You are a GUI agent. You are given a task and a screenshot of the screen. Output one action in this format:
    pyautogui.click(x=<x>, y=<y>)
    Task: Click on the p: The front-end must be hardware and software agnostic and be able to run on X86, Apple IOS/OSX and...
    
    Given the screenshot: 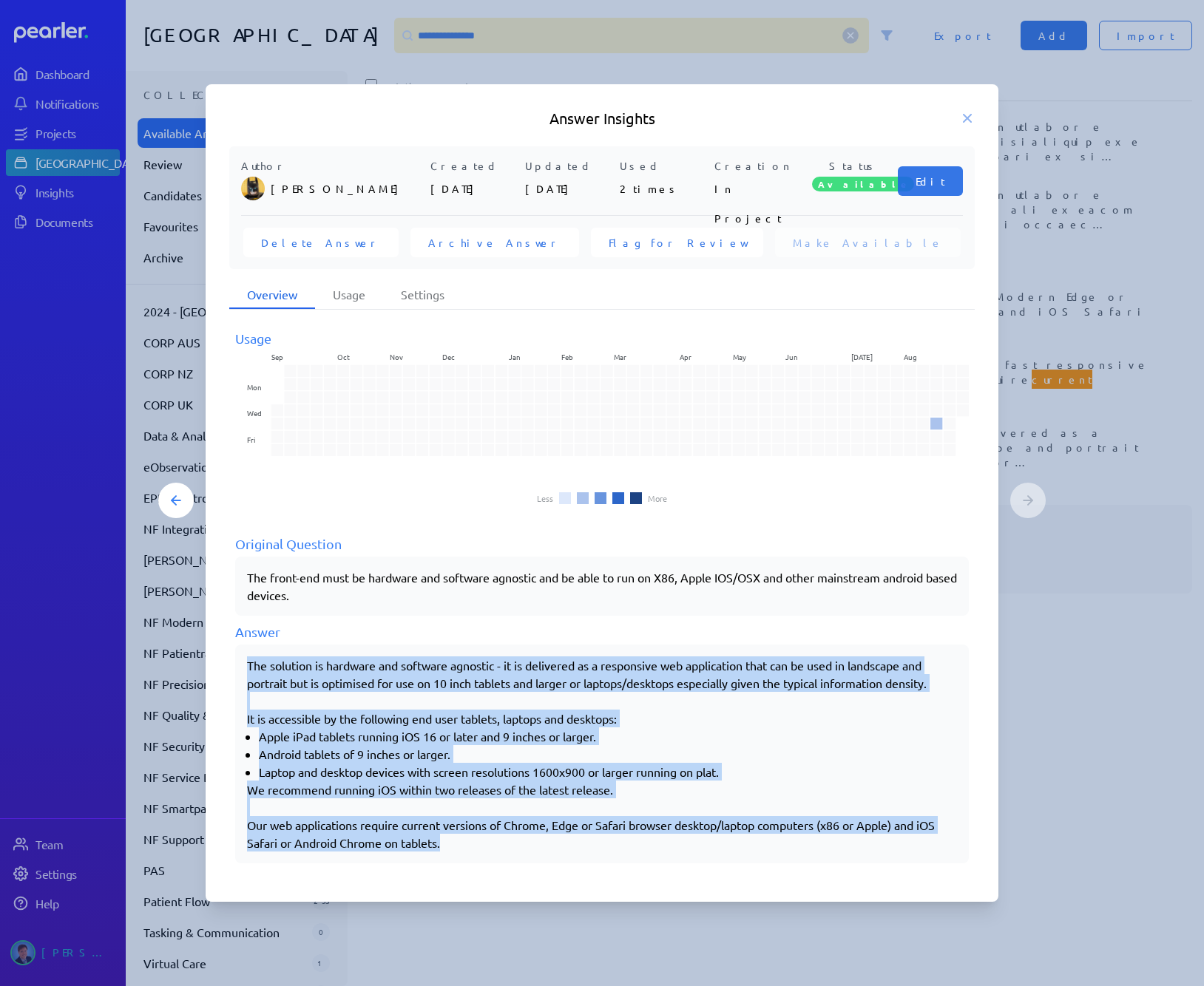 What is the action you would take?
    pyautogui.click(x=602, y=586)
    